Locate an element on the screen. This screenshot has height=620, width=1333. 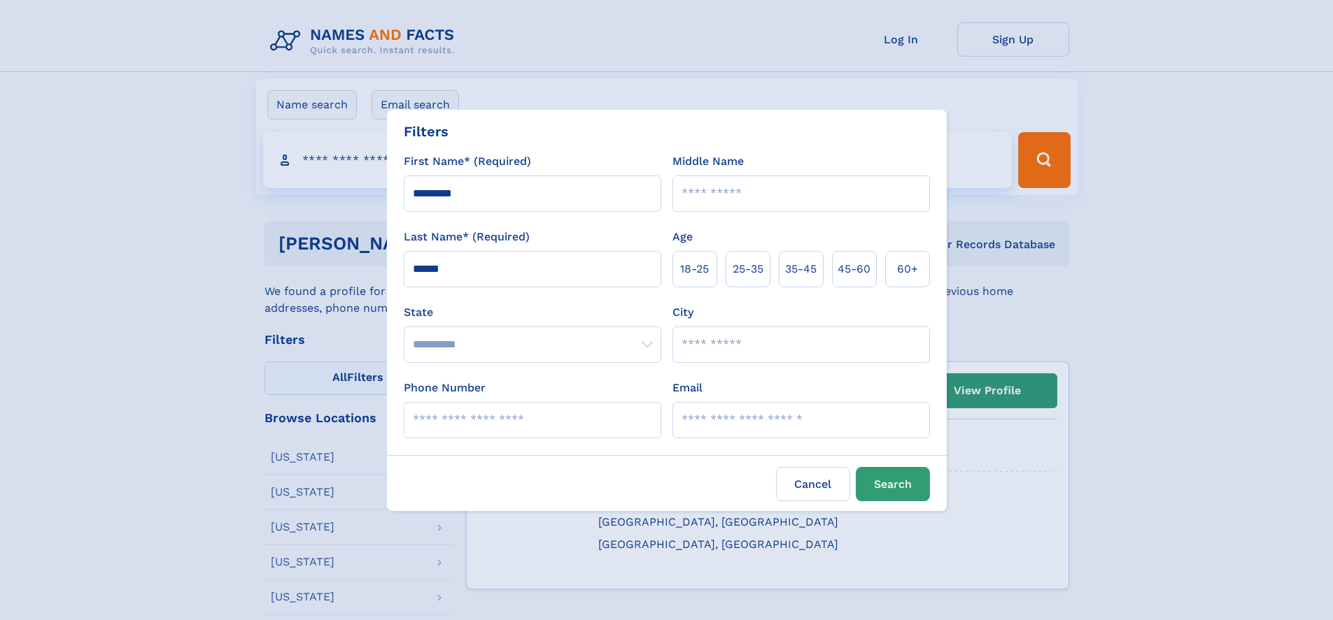
span: 60+ is located at coordinates (907, 269).